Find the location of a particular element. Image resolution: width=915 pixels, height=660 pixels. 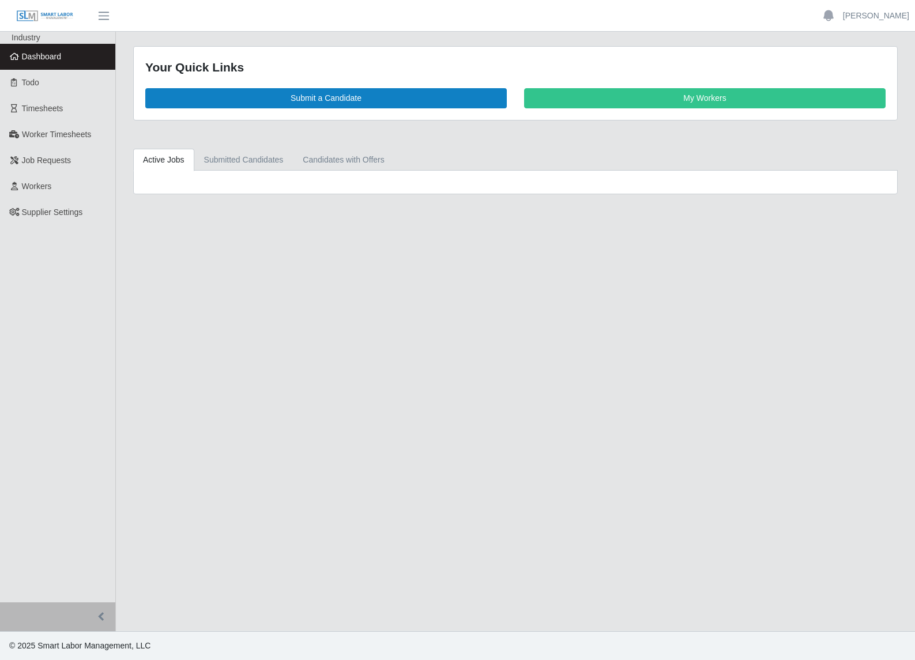

span: Todo is located at coordinates (31, 82).